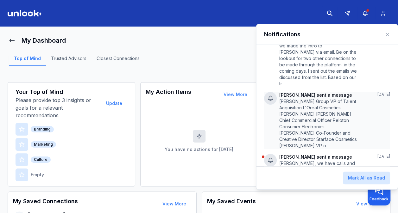 The image size is (398, 213). Describe the element at coordinates (118, 61) in the screenshot. I see `a: Closest Connections` at that location.